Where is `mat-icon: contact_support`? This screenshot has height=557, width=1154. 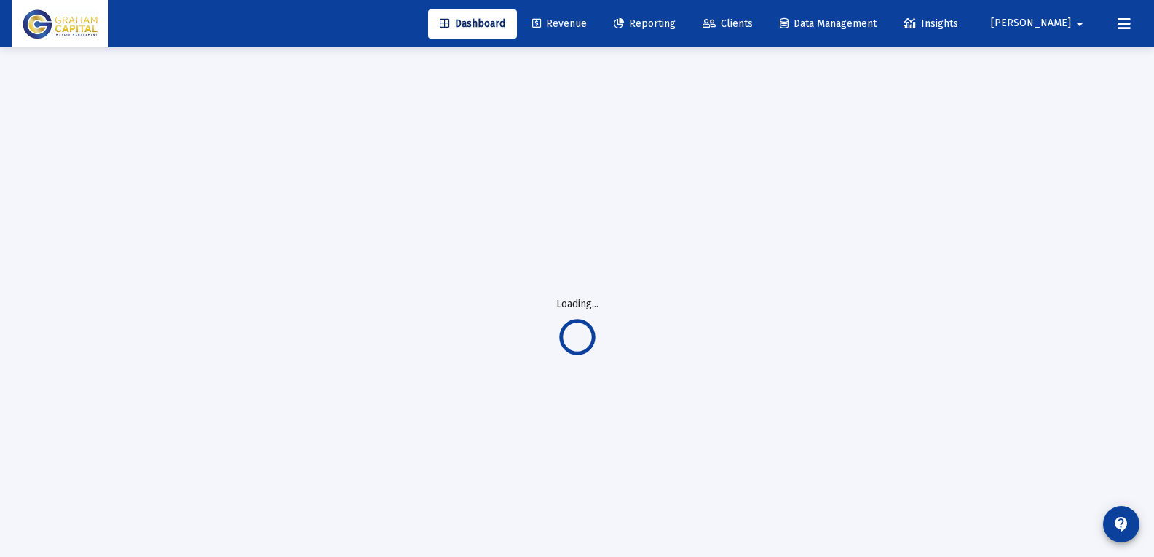
mat-icon: contact_support is located at coordinates (1121, 524).